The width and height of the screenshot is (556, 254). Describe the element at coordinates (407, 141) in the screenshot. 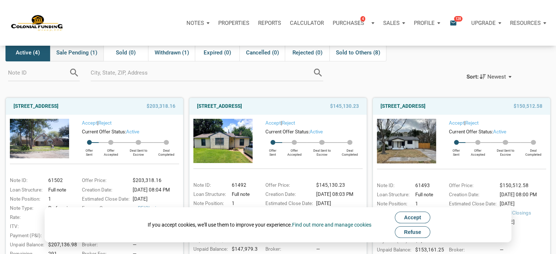

I see `img: 574463` at that location.